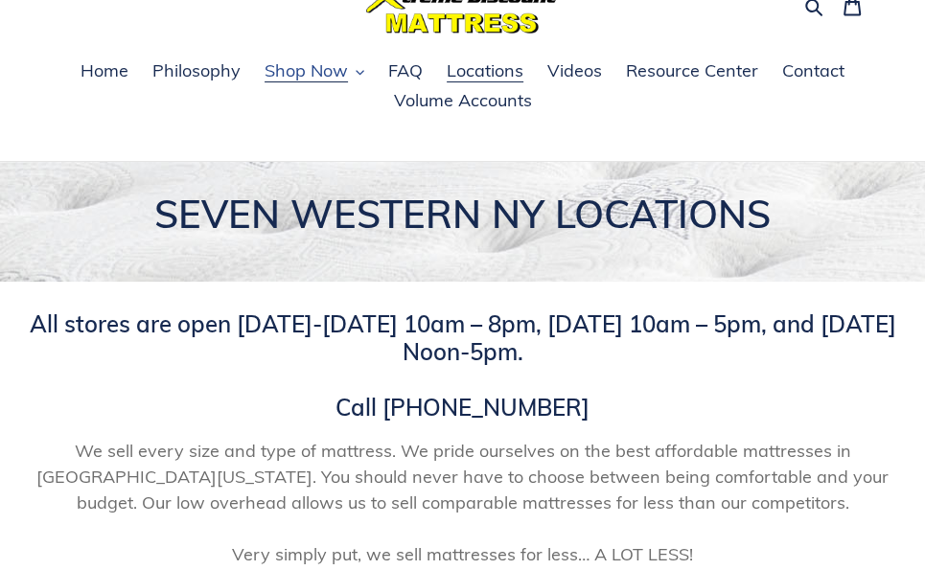  What do you see at coordinates (463, 101) in the screenshot?
I see `span: Volume Accounts` at bounding box center [463, 101].